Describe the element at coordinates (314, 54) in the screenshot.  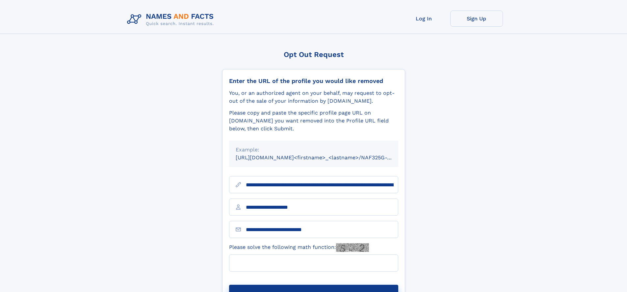
I see `div: Opt Out Request` at that location.